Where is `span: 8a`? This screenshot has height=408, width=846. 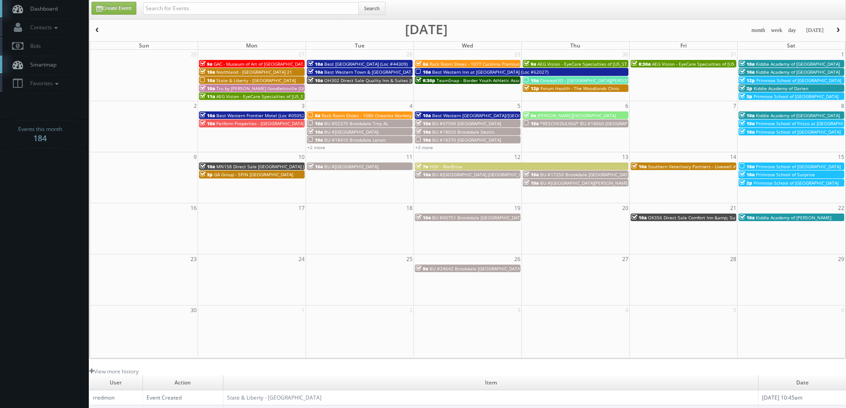 span: 8a is located at coordinates (314, 115).